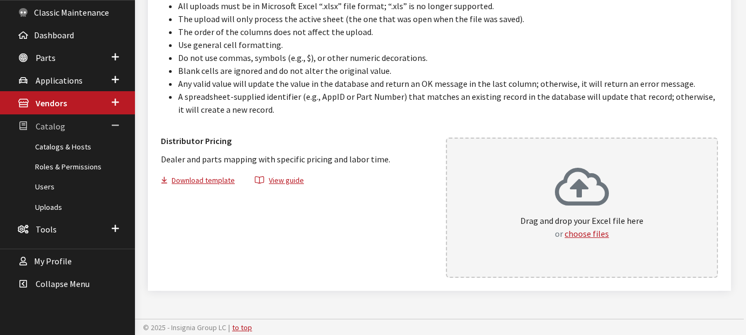 The width and height of the screenshot is (746, 335). I want to click on li: The order of the columns does not affect the upload., so click(448, 32).